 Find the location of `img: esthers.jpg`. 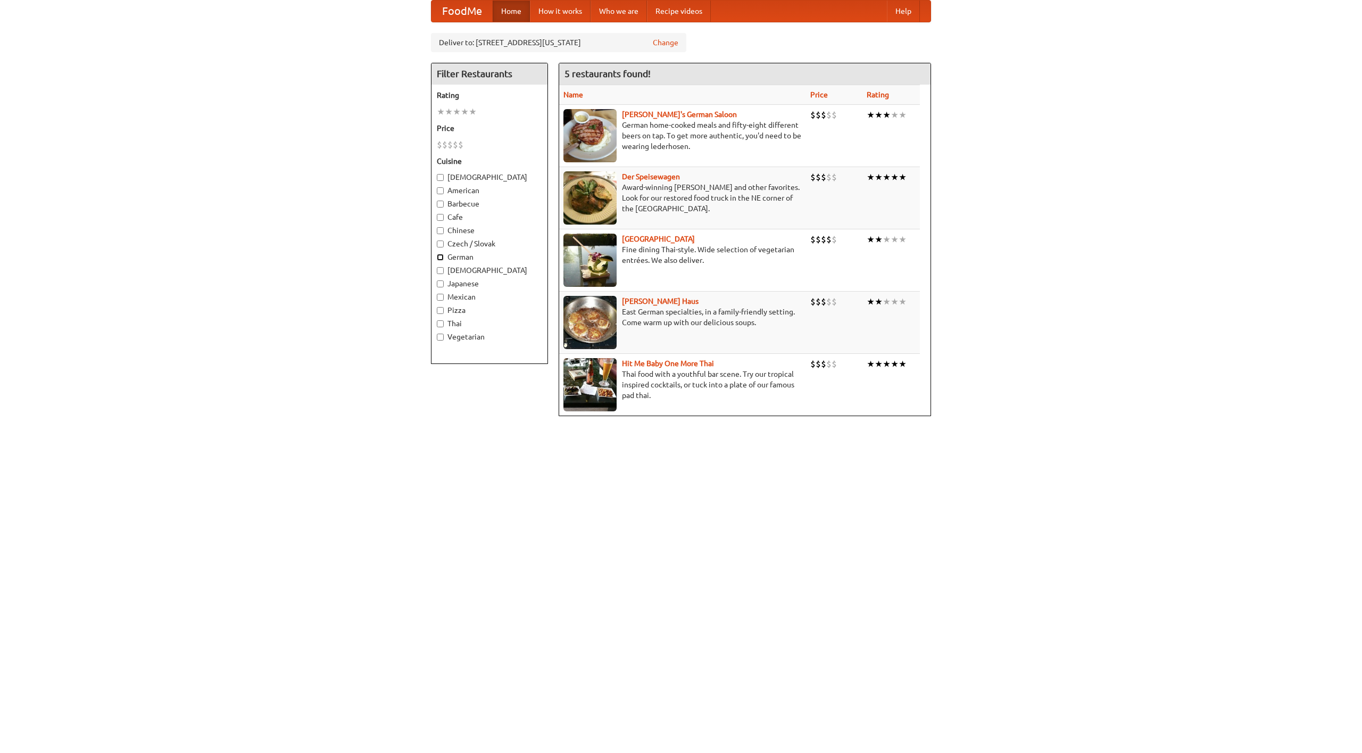

img: esthers.jpg is located at coordinates (590, 136).